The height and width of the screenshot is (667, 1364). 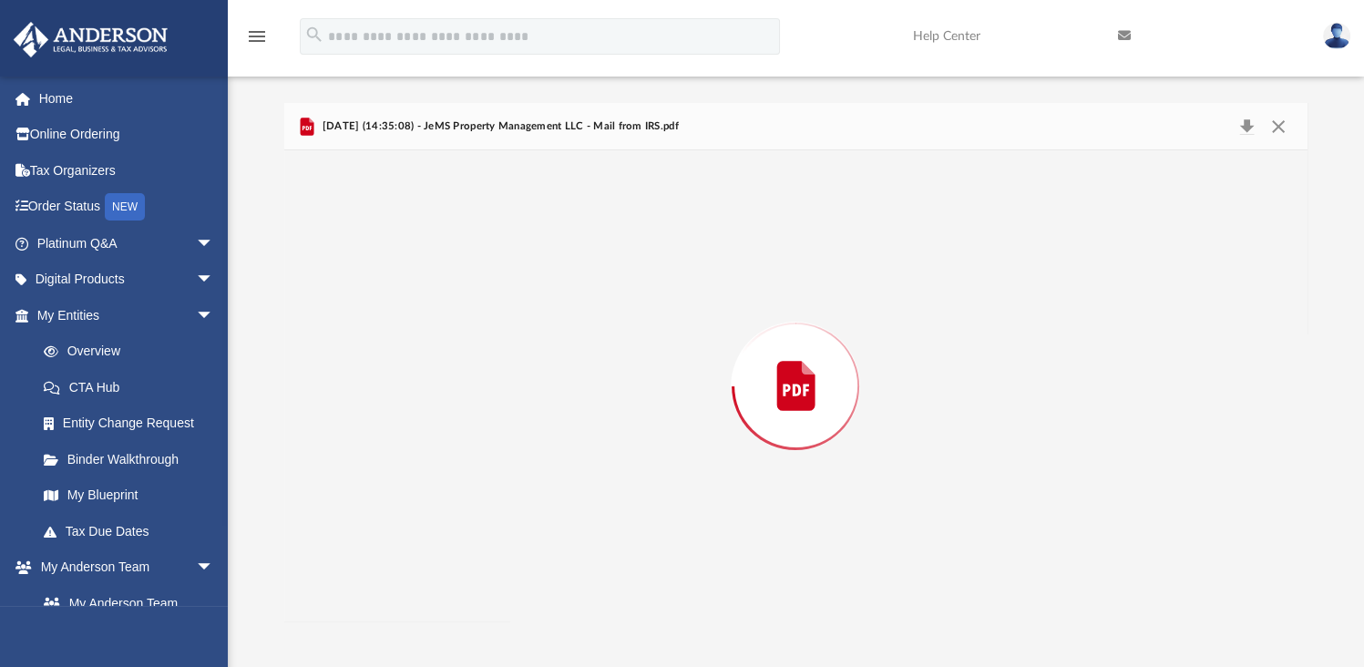 I want to click on a: My Blueprint, so click(x=128, y=496).